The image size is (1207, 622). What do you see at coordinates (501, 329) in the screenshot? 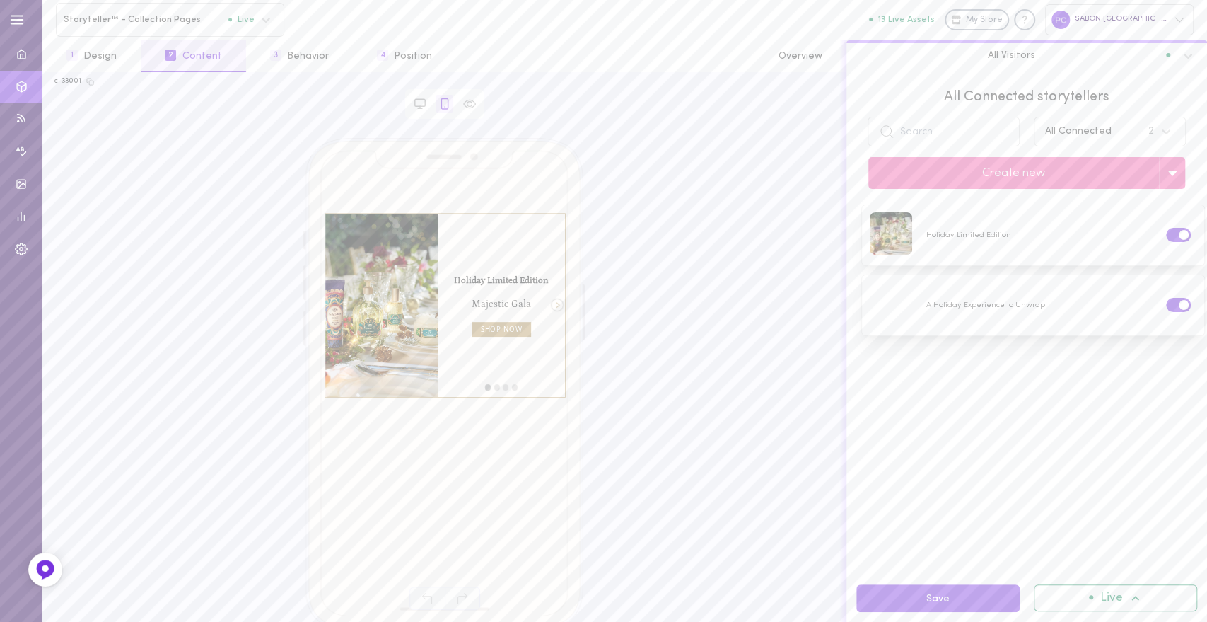
I see `span: SHOP NOW` at bounding box center [501, 329].